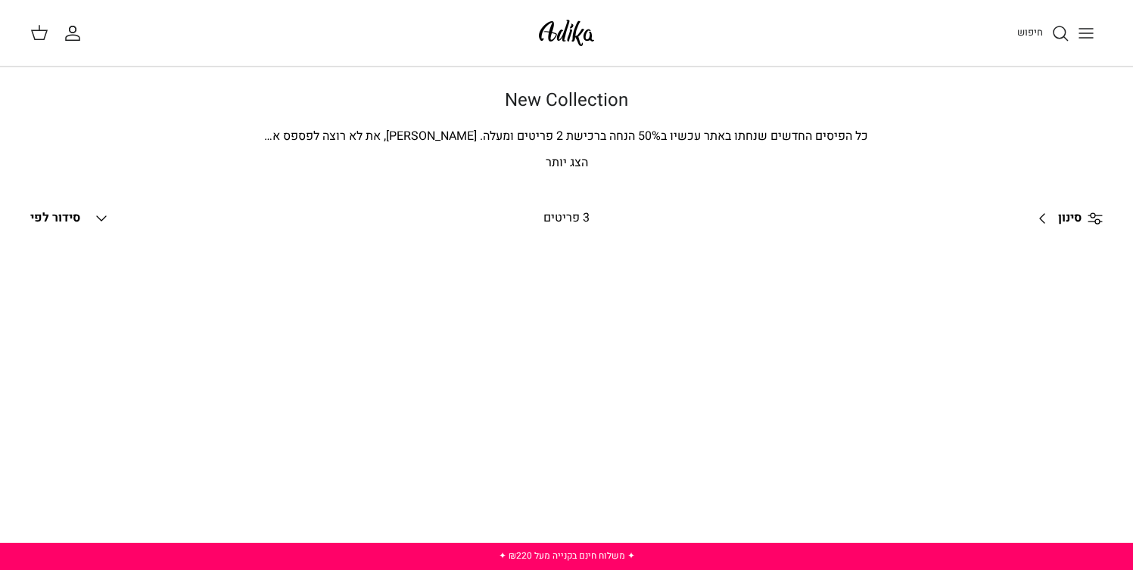 This screenshot has width=1133, height=570. Describe the element at coordinates (566, 33) in the screenshot. I see `a: Adika IL` at that location.